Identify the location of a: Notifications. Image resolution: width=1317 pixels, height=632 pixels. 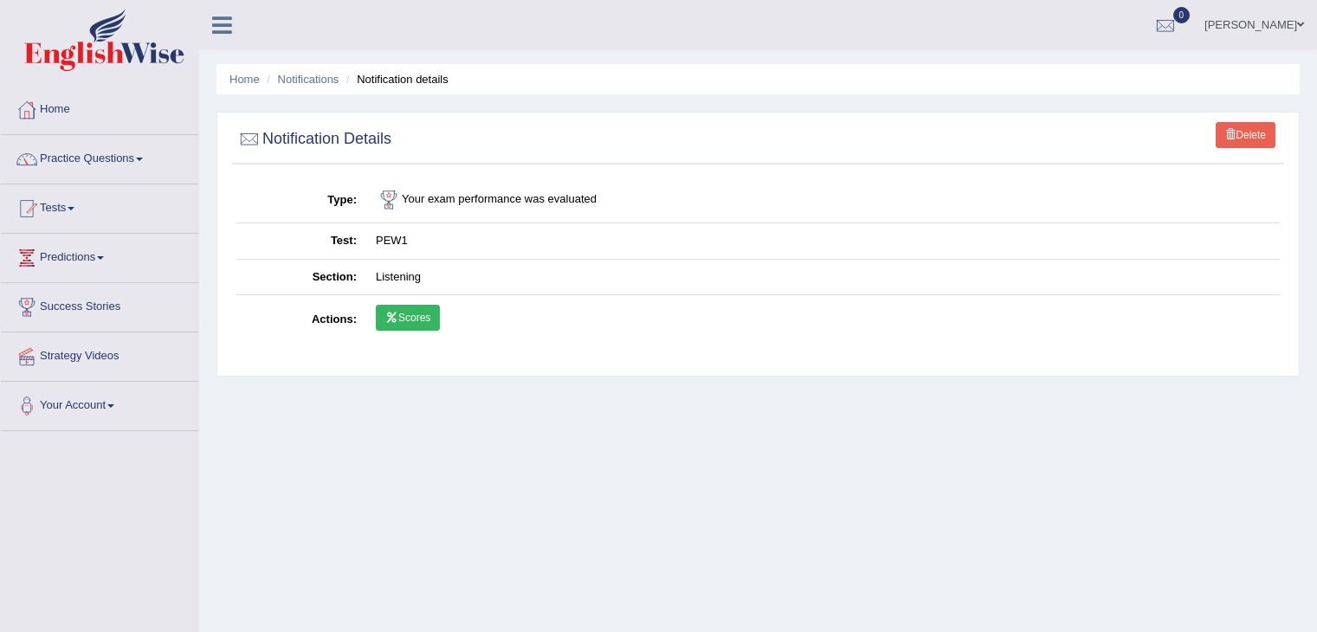
(308, 79).